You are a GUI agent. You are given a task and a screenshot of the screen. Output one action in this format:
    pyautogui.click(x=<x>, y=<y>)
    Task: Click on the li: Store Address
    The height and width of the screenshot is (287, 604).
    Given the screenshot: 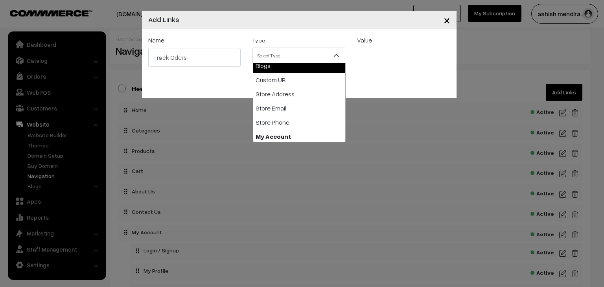 What is the action you would take?
    pyautogui.click(x=299, y=94)
    